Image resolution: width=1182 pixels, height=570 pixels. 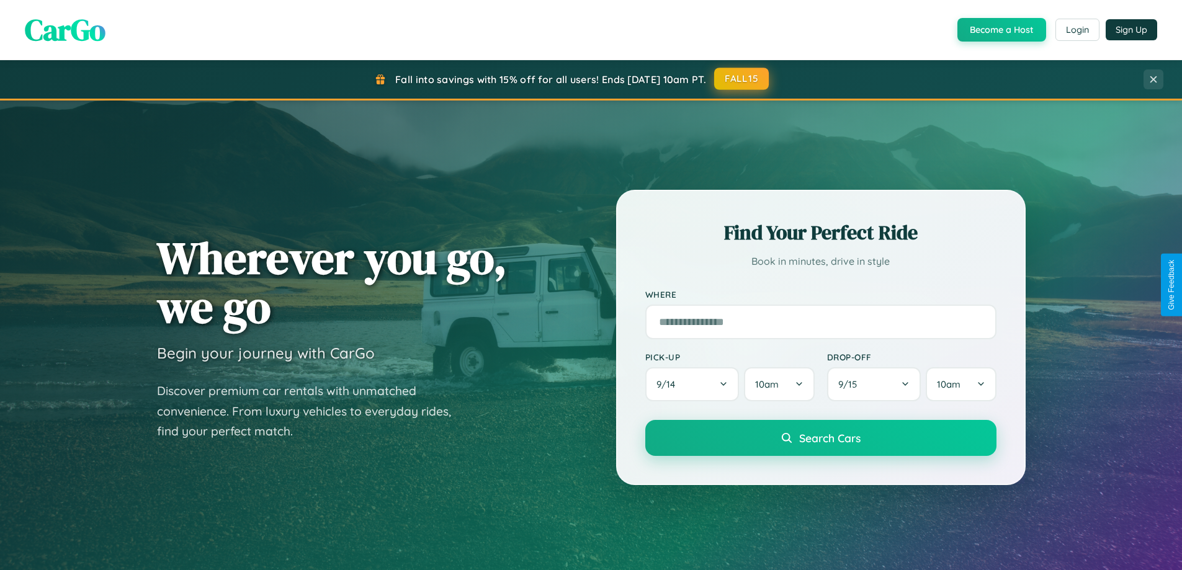 I want to click on span: 9 / 14, so click(x=669, y=384).